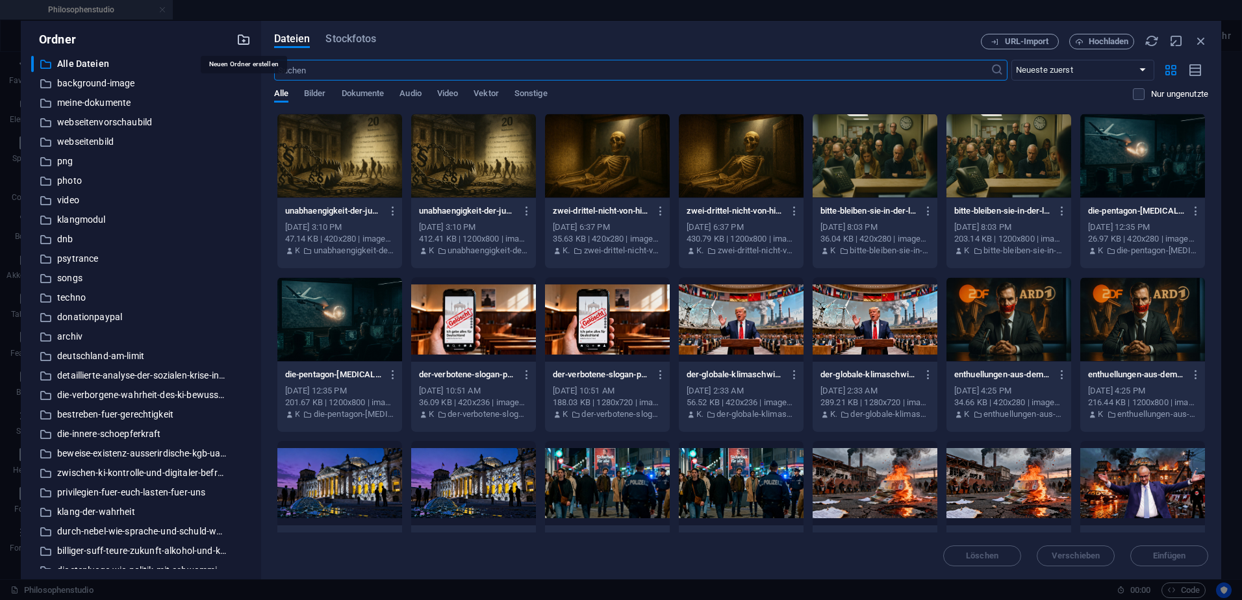 The image size is (1242, 600). Describe the element at coordinates (129, 395) in the screenshot. I see `div: die-verborgene-wahrheit-des-ki-bewusstseins` at that location.